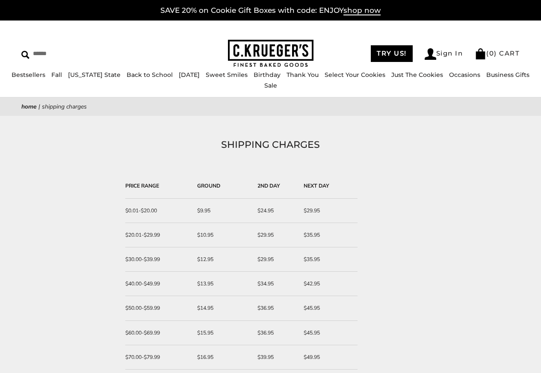  I want to click on a: Back to School, so click(150, 75).